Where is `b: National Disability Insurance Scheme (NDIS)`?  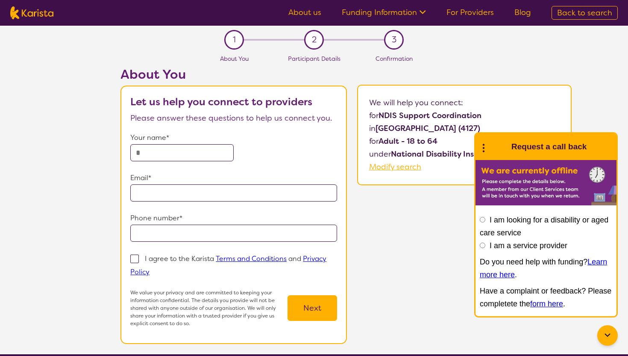 b: National Disability Insurance Scheme (NDIS) is located at coordinates (475, 154).